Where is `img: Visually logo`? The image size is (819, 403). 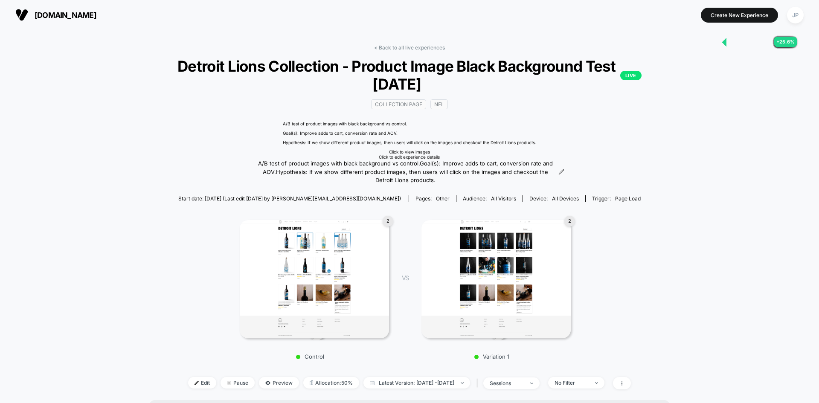
img: Visually logo is located at coordinates (22, 15).